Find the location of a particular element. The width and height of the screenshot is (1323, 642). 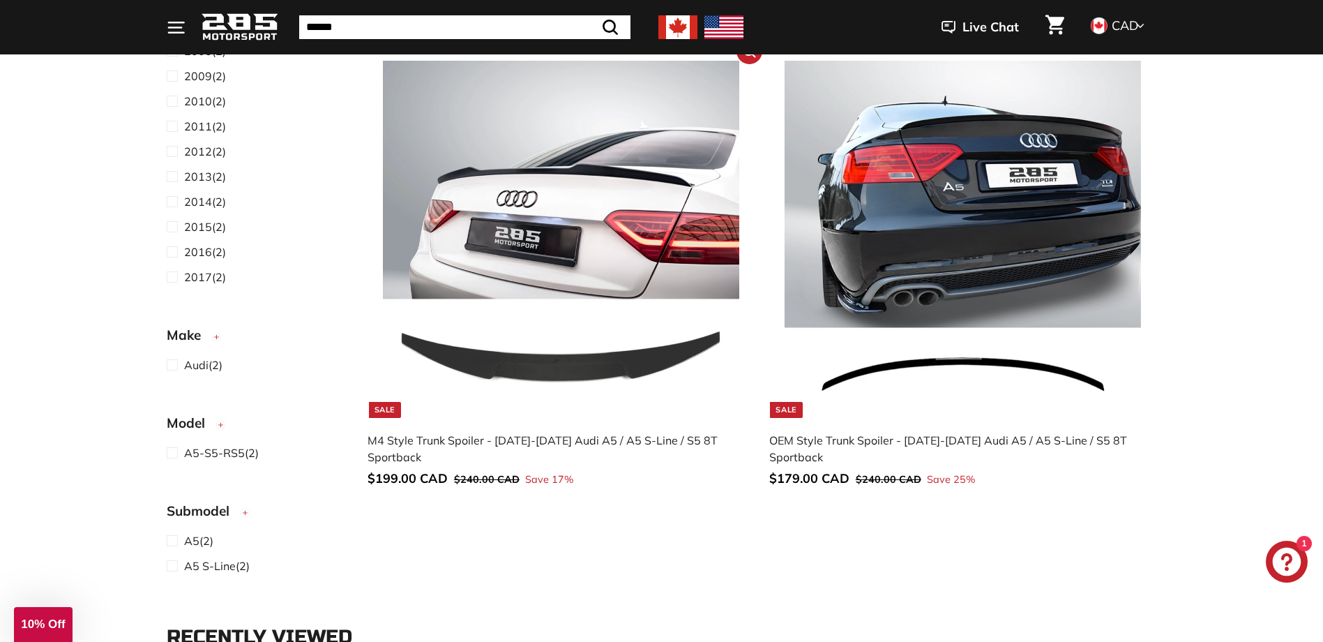

inbox-online-store-chat: Shopify online store chat is located at coordinates (1287, 563).